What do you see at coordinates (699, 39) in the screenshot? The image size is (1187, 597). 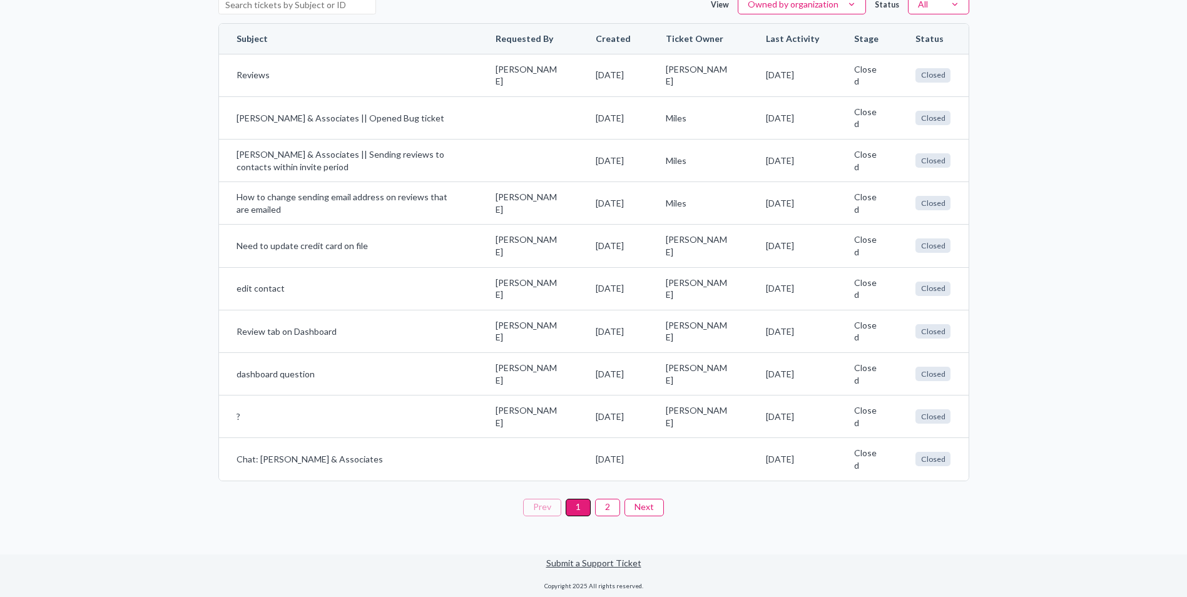 I see `th: Ticket Owner` at bounding box center [699, 39].